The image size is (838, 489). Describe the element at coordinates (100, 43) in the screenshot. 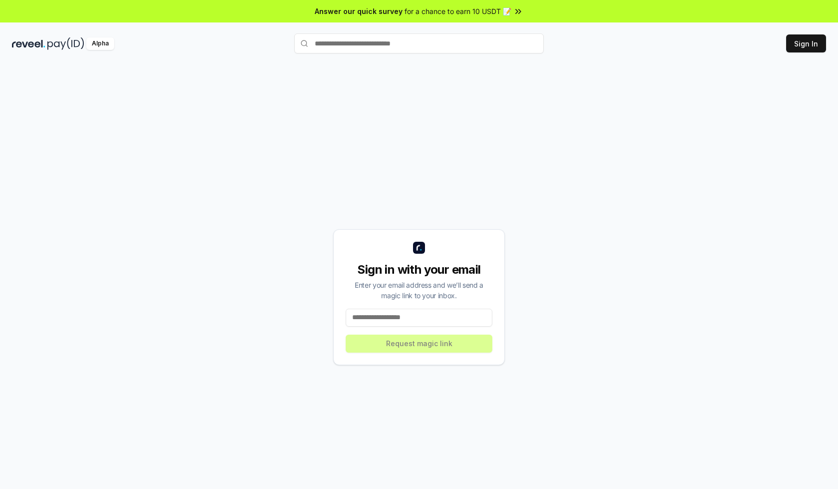

I see `div: Alpha` at that location.